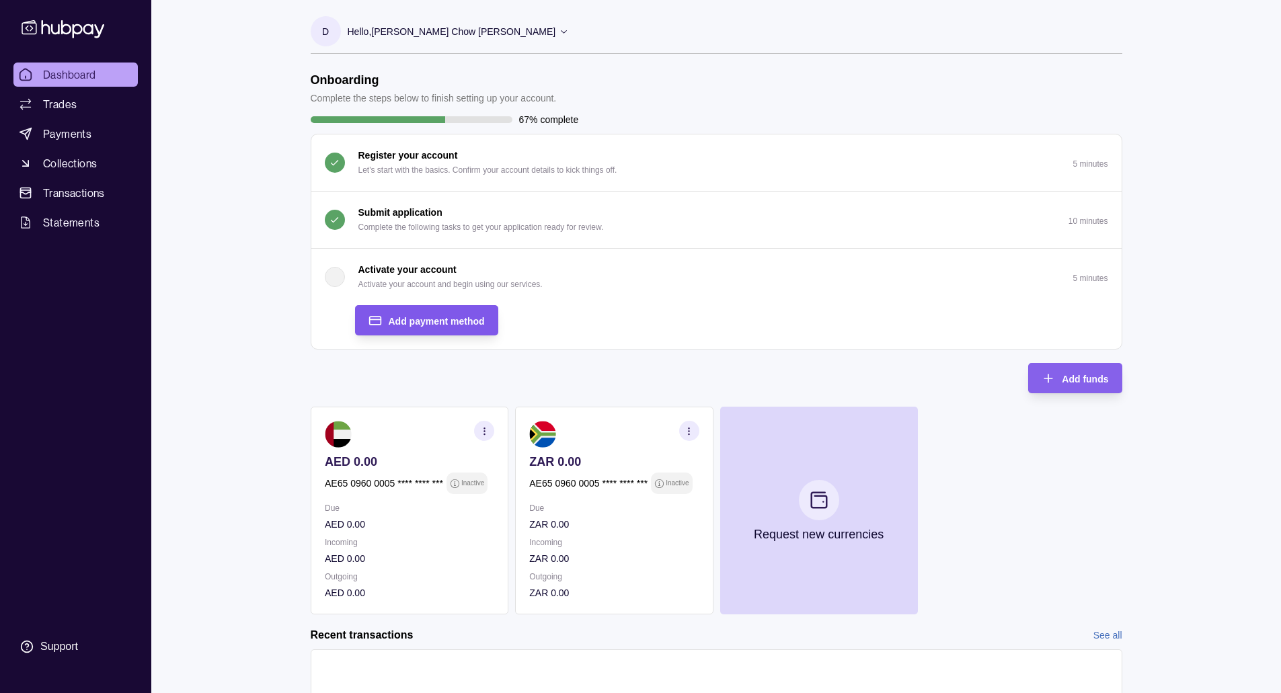 The width and height of the screenshot is (1281, 693). Describe the element at coordinates (1107, 635) in the screenshot. I see `a: See all` at that location.